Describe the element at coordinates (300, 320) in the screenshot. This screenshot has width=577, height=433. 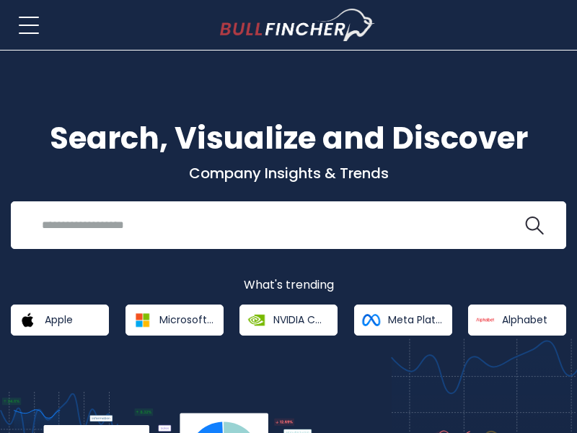
I see `span: NVIDIA Corporation` at that location.